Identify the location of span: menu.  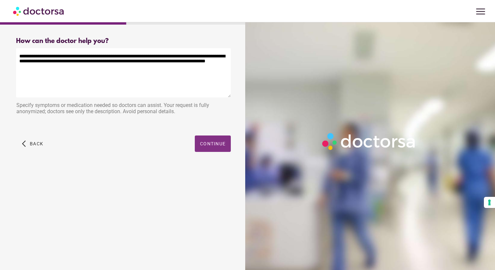
(481, 11).